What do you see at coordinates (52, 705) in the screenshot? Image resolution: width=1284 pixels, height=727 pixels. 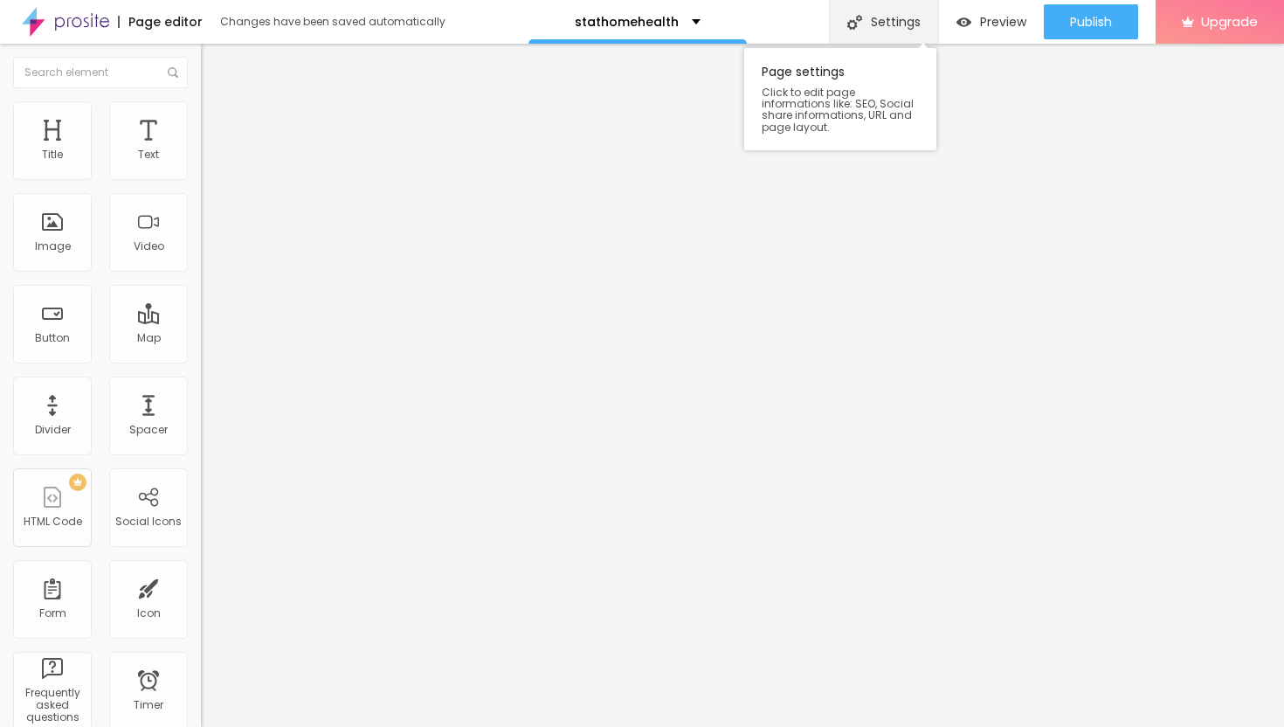 I see `div: Frequently asked questions` at bounding box center [52, 705].